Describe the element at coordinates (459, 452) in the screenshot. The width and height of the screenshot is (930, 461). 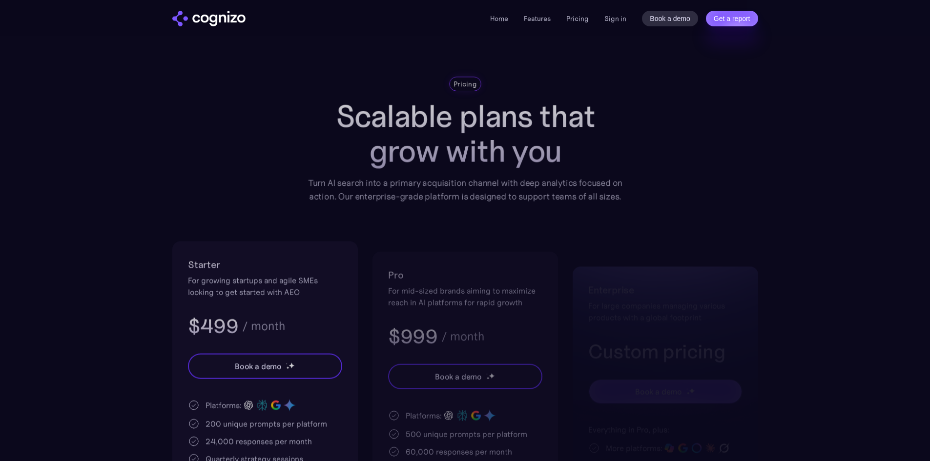
I see `div: 60,000 responses per month` at that location.